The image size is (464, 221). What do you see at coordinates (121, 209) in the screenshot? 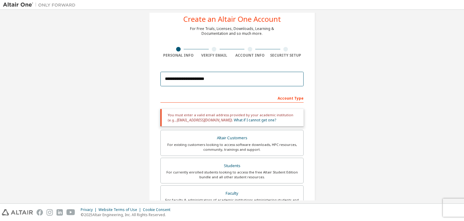
I see `div: Website Terms of Use` at bounding box center [121, 209].